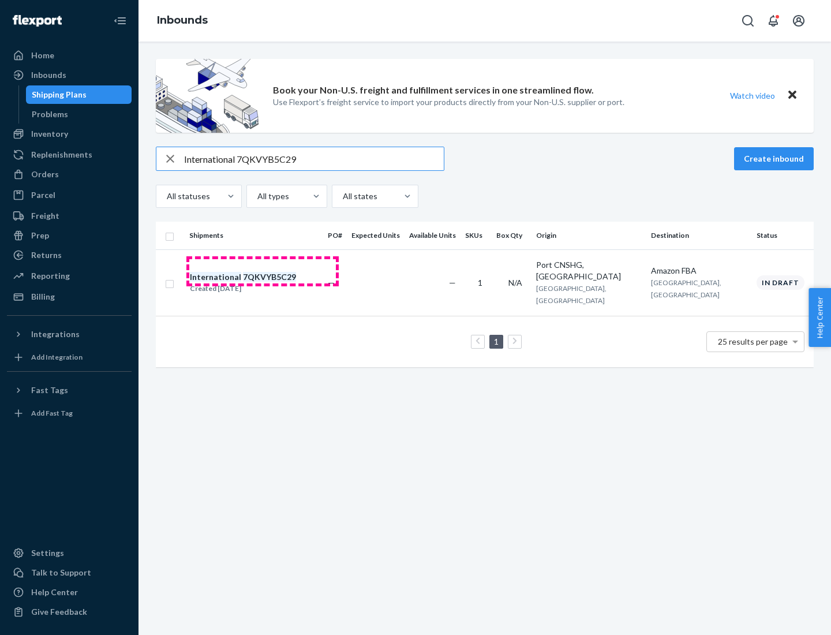 The width and height of the screenshot is (831, 635). Describe the element at coordinates (69, 155) in the screenshot. I see `a: Replenishments` at that location.